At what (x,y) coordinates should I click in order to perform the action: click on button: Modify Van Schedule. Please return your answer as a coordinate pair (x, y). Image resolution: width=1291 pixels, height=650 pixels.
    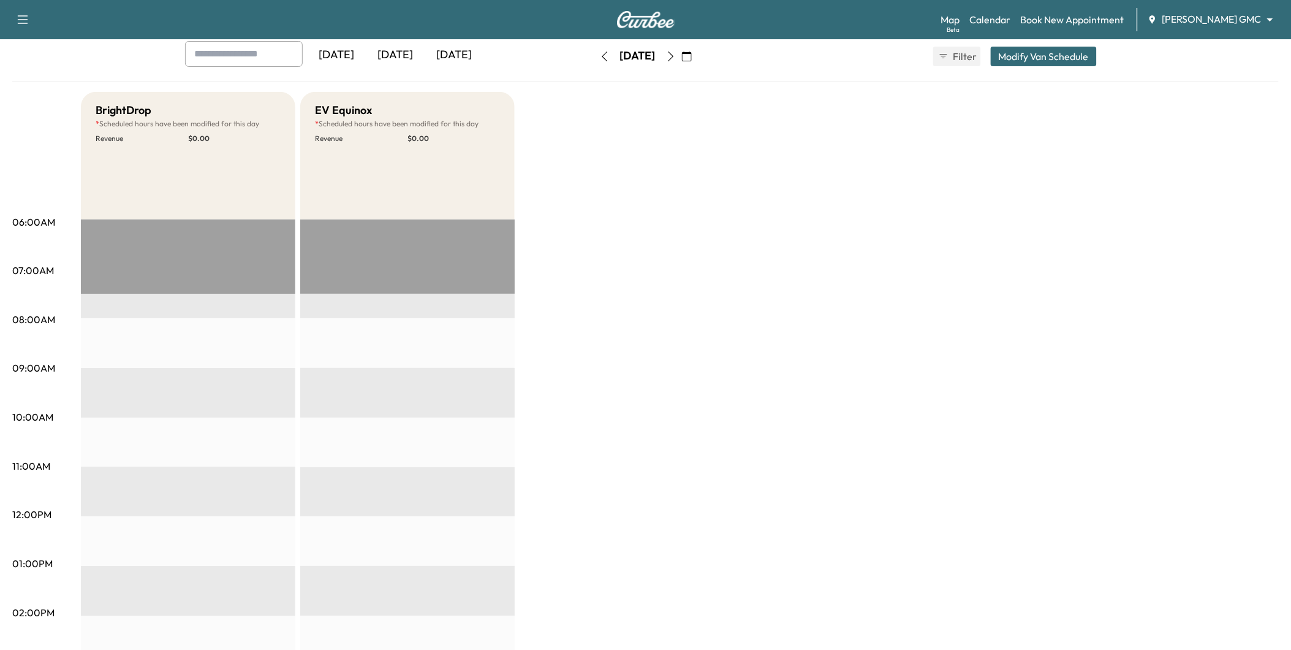
    Looking at the image, I should click on (1044, 56).